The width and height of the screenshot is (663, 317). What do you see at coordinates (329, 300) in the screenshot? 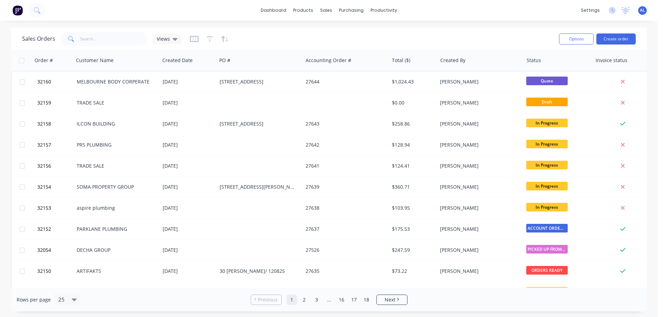
I see `a: Jump forward` at bounding box center [329, 300].